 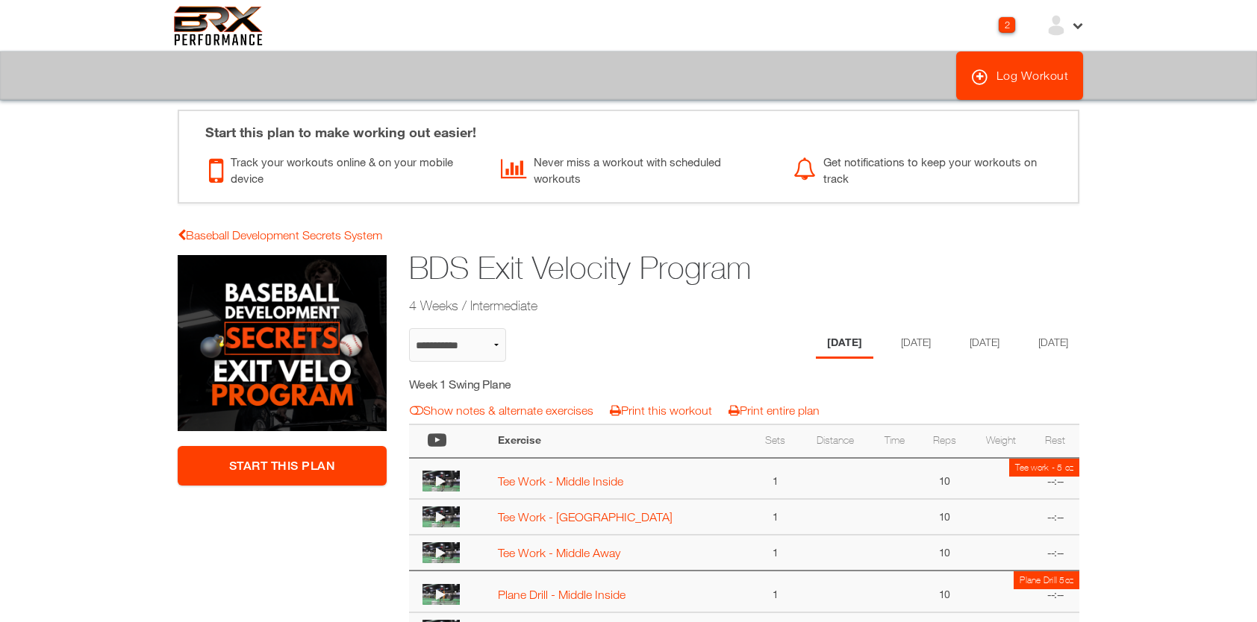 What do you see at coordinates (560, 481) in the screenshot?
I see `a: Tee Work - Middle Inside` at bounding box center [560, 481].